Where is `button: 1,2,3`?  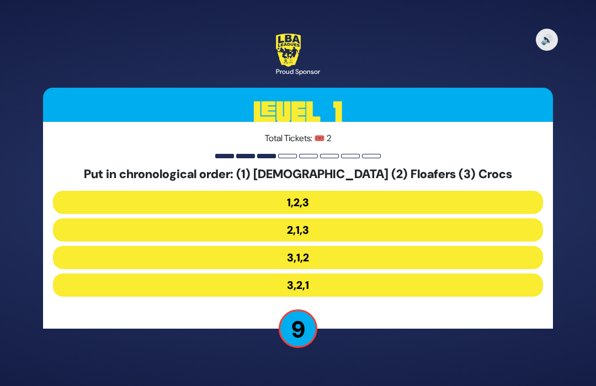 button: 1,2,3 is located at coordinates (298, 203).